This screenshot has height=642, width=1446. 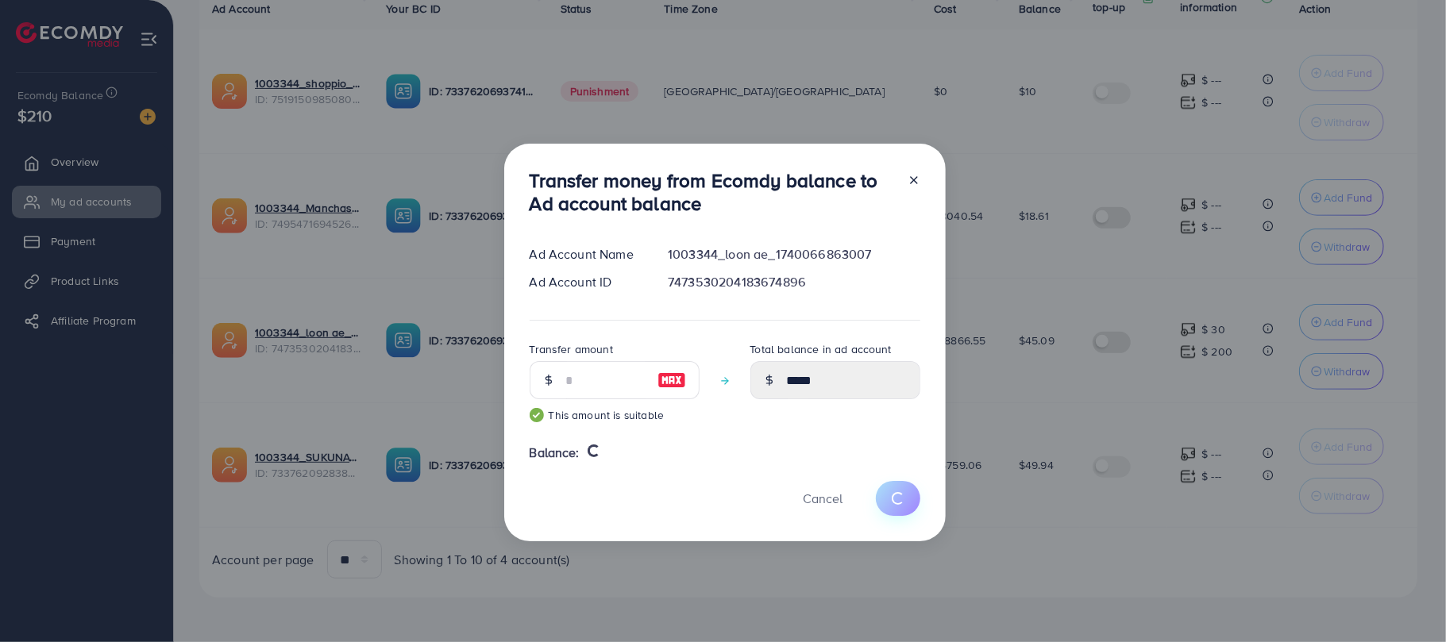 I want to click on h3: Transfer money from Ecomdy balance to Ad account balance, so click(x=712, y=192).